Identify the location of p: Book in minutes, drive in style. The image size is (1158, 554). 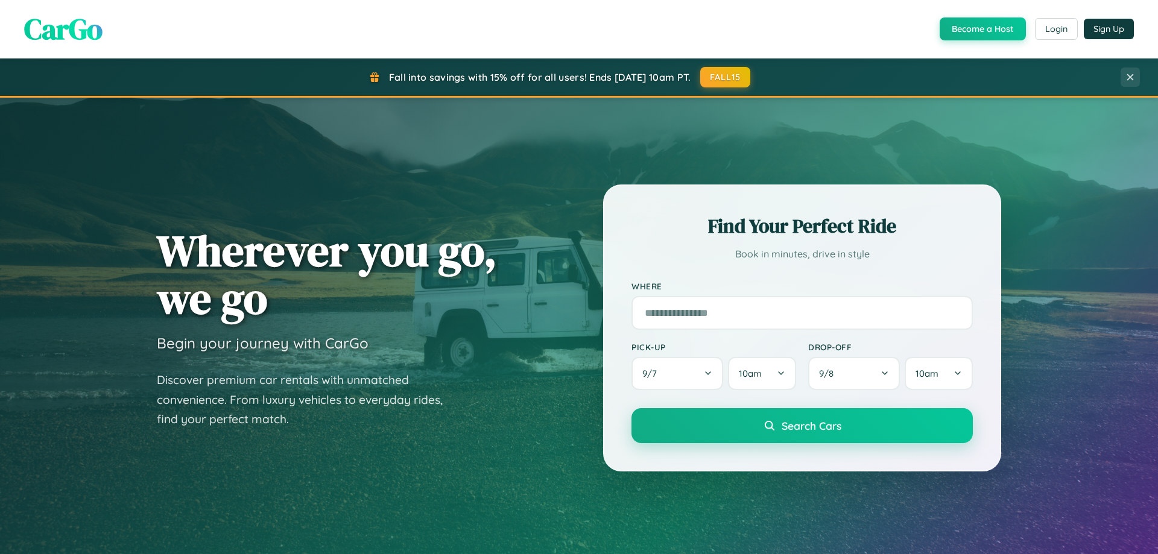
(802, 254).